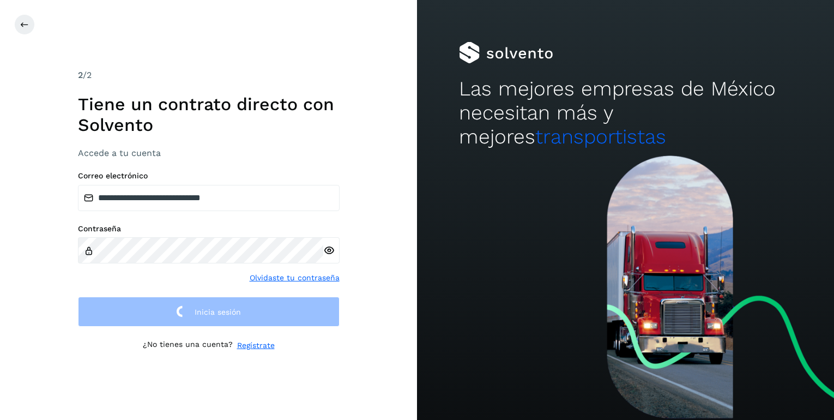 The image size is (834, 420). Describe the element at coordinates (209, 229) in the screenshot. I see `label: Contraseña` at that location.